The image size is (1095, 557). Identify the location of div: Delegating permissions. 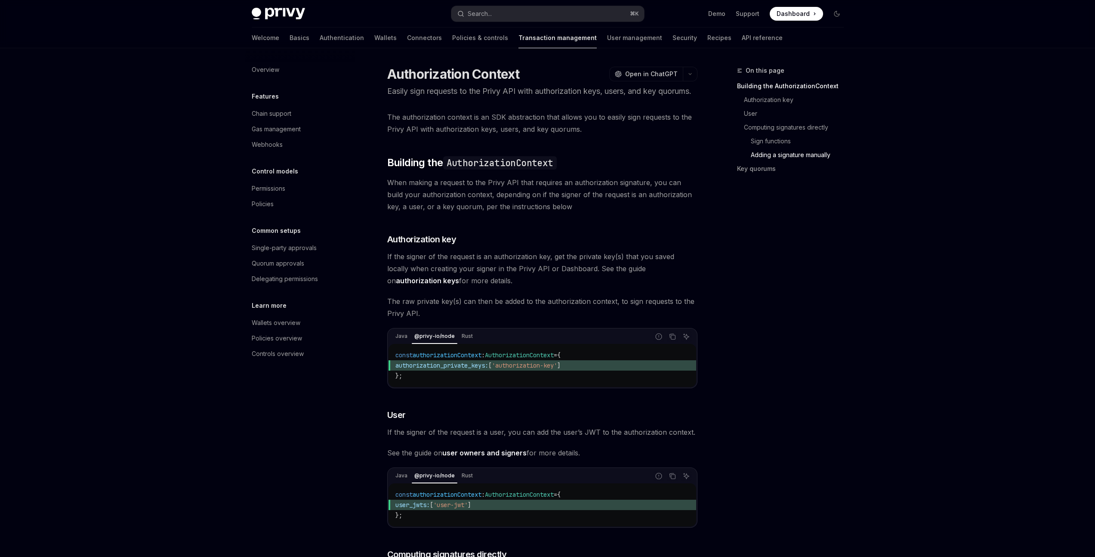
(285, 279).